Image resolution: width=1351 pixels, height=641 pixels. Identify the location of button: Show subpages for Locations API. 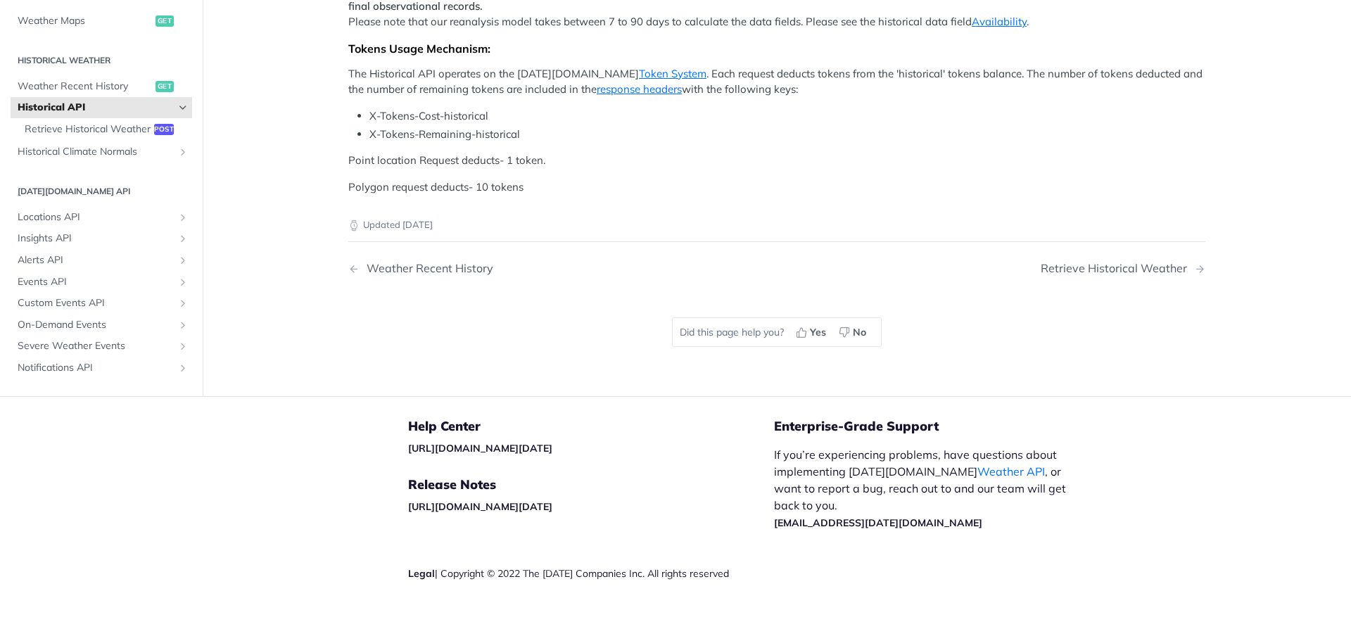
(183, 217).